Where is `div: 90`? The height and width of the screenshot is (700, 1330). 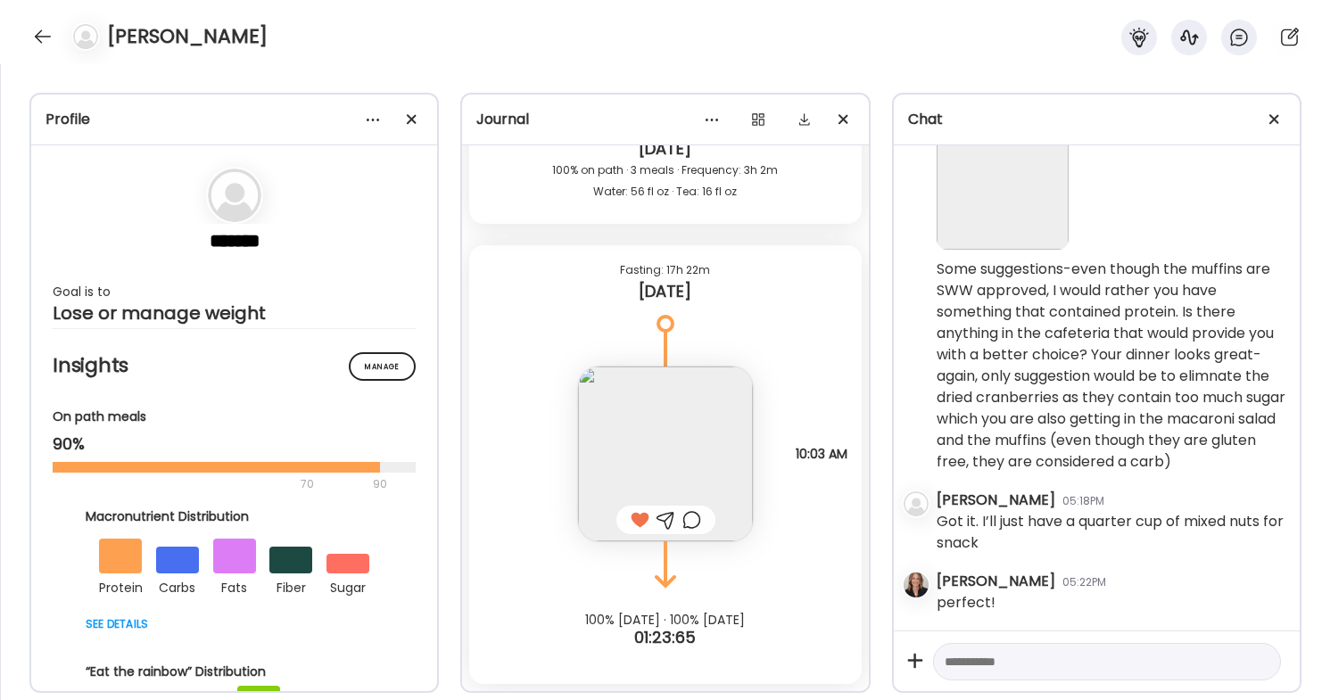
div: 90 is located at coordinates (380, 484).